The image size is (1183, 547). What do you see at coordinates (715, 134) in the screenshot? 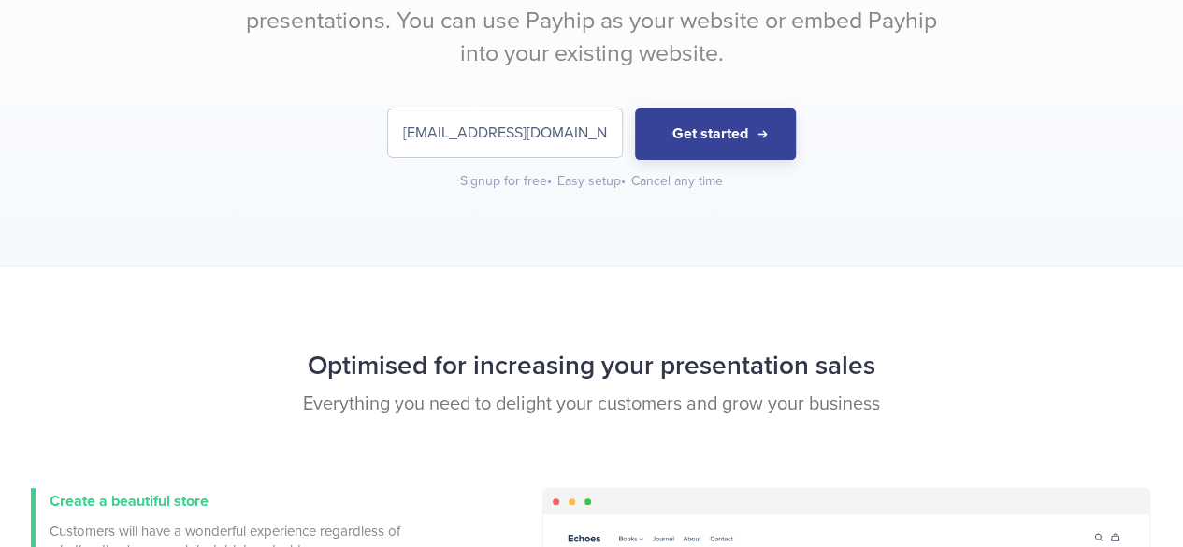
I see `button: Get started` at bounding box center [715, 134].